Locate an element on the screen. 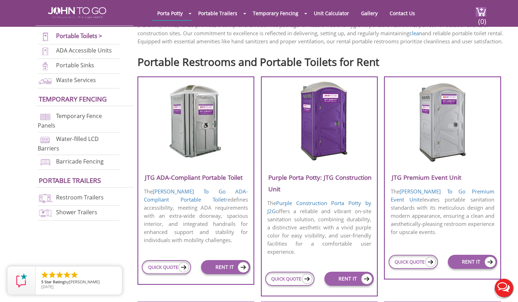 This screenshot has height=302, width=518. img: restroom-trailers-new.png is located at coordinates (45, 198).